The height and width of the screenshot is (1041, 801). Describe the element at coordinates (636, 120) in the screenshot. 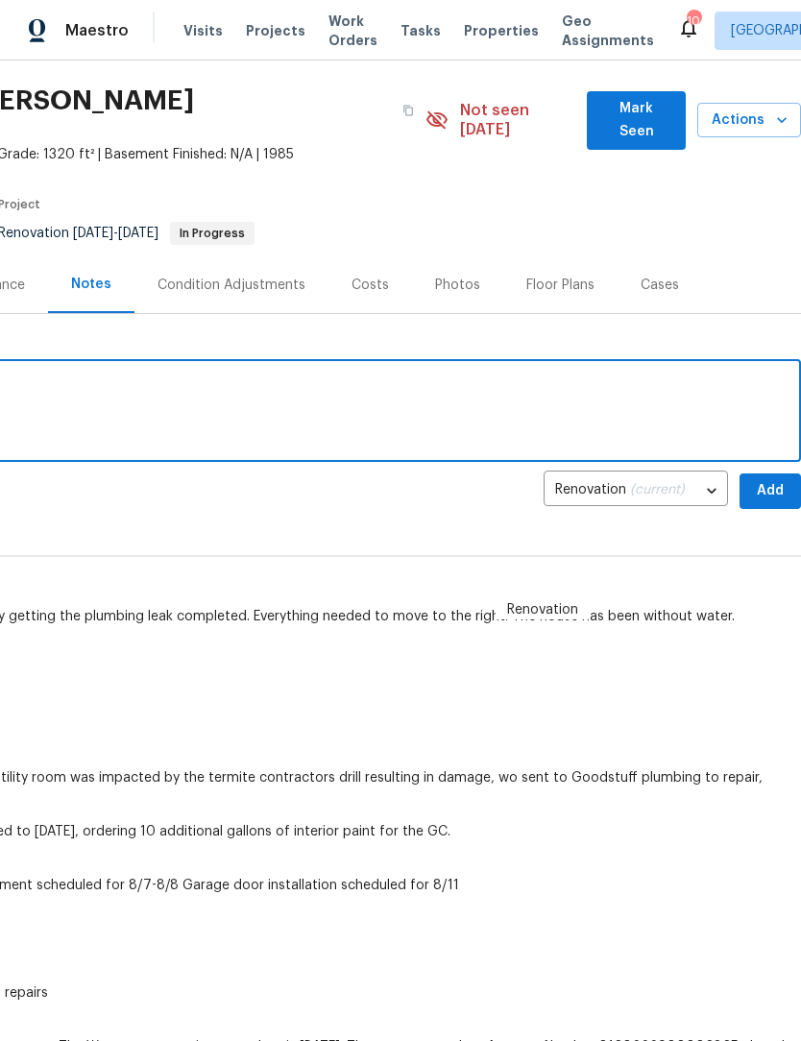

I see `span: Mark Seen` at that location.